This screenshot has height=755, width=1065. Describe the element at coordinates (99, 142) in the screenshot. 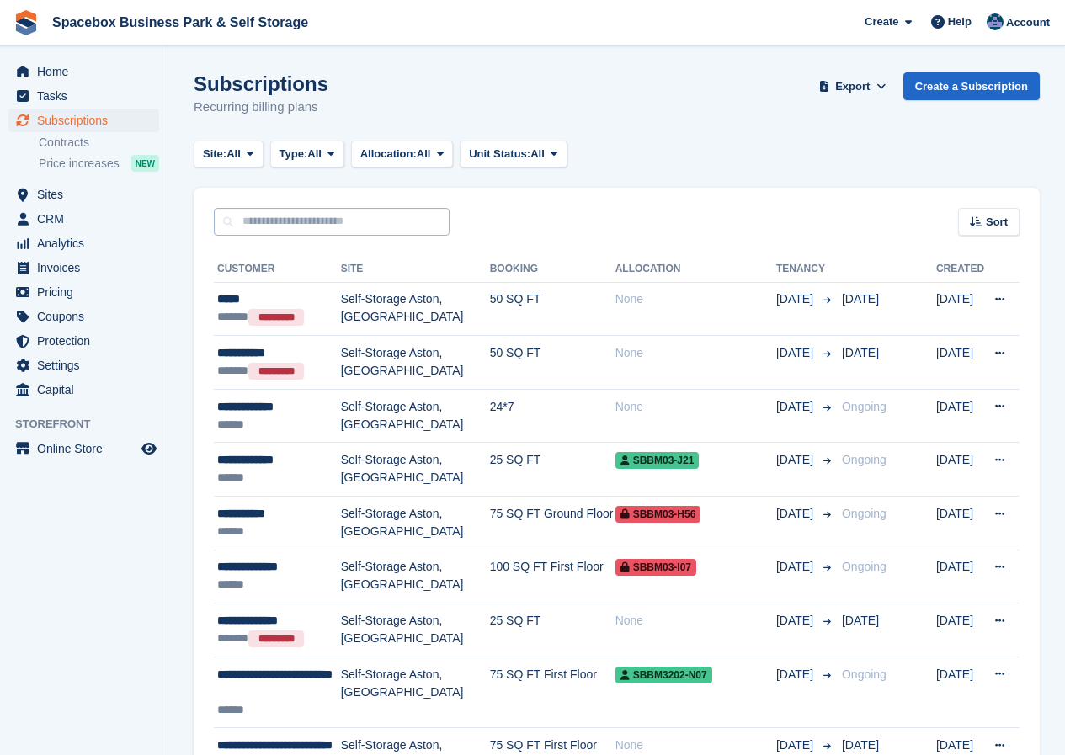

I see `a: Contracts` at that location.